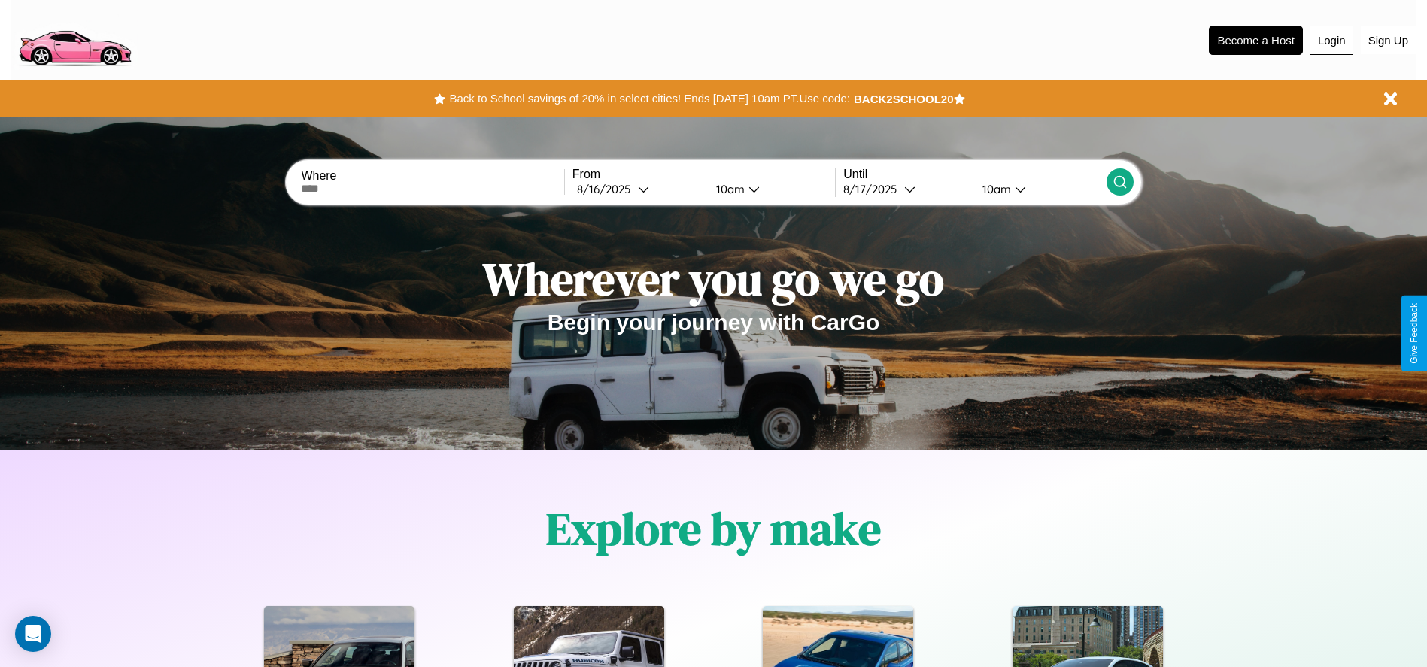  Describe the element at coordinates (638, 189) in the screenshot. I see `button: 8/16/2025` at that location.